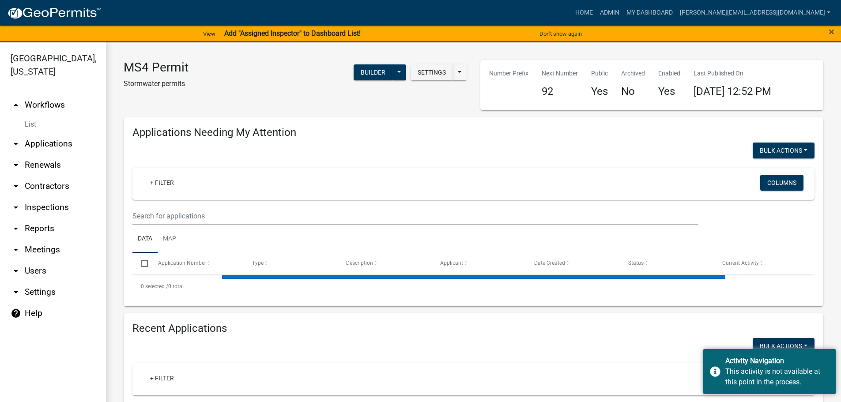 The image size is (841, 402). Describe the element at coordinates (156, 68) in the screenshot. I see `h3: MS4 Permit` at that location.